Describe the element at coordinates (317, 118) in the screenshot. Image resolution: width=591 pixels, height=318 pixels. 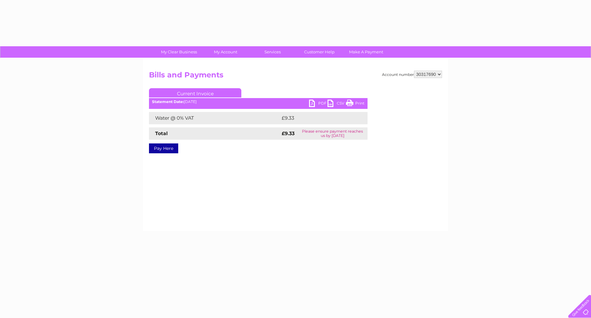
I see `td: £9.33` at that location.